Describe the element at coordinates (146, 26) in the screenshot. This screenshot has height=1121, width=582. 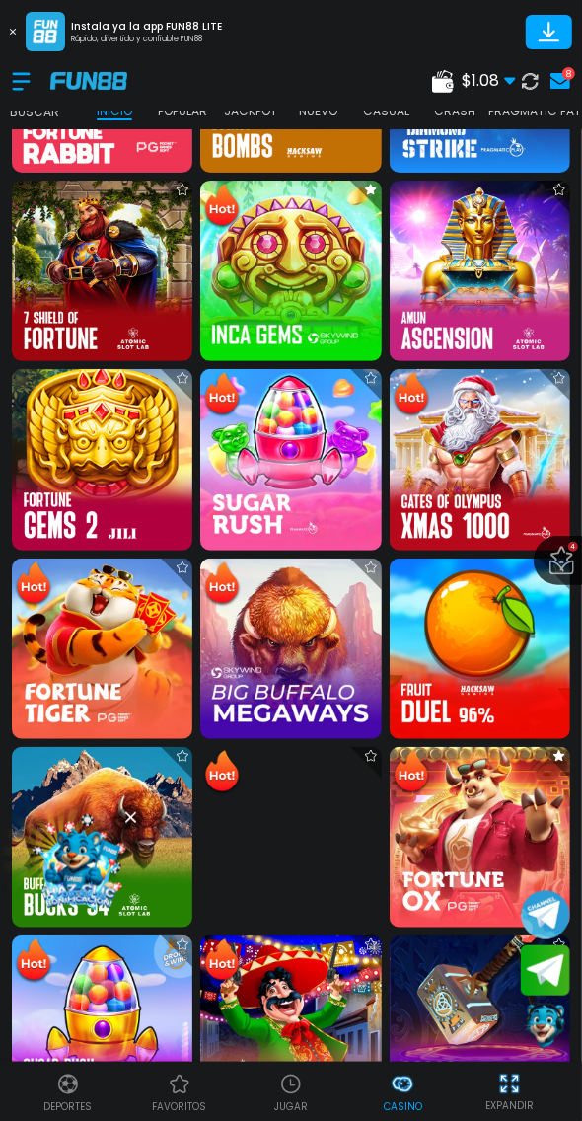
I see `p: Instala ya la app FUN88 LITE` at that location.